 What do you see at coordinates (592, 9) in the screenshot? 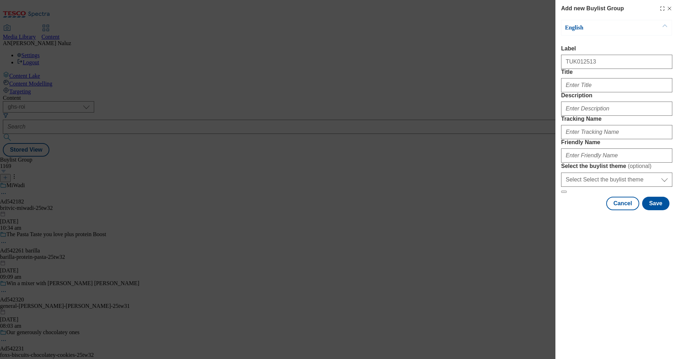
I see `h4: Add new Buylist Group` at bounding box center [592, 9].